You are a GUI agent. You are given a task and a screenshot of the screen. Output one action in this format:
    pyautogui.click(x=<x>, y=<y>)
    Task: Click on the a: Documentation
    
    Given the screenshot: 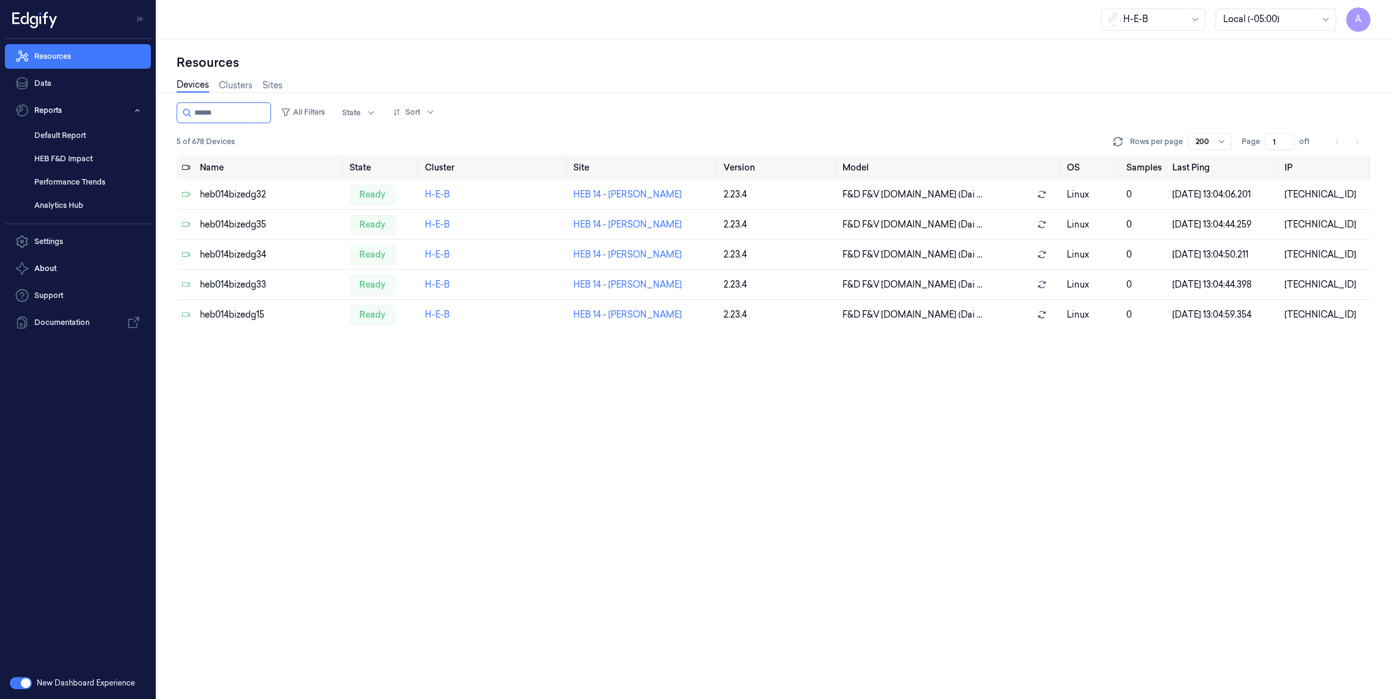 What is the action you would take?
    pyautogui.click(x=78, y=323)
    